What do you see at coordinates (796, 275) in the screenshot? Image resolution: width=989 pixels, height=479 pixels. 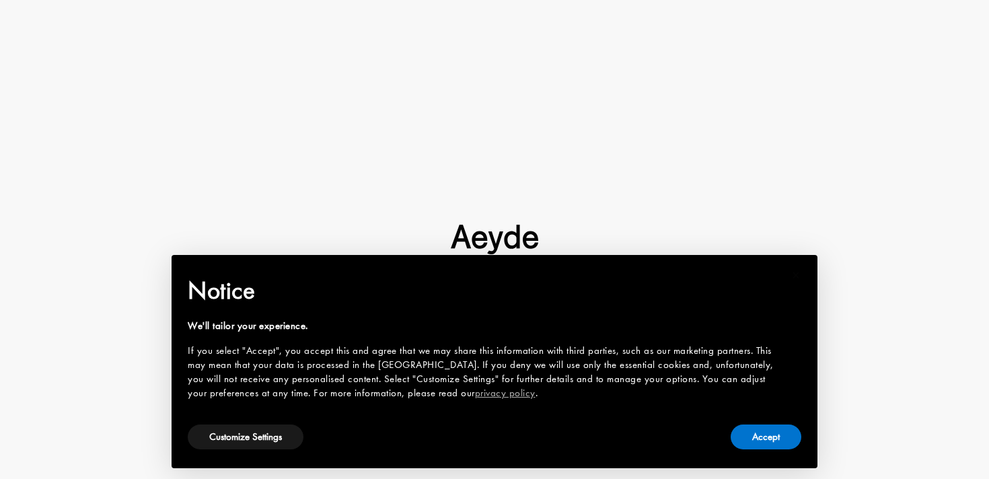 I see `button: Close this notice` at bounding box center [796, 275].